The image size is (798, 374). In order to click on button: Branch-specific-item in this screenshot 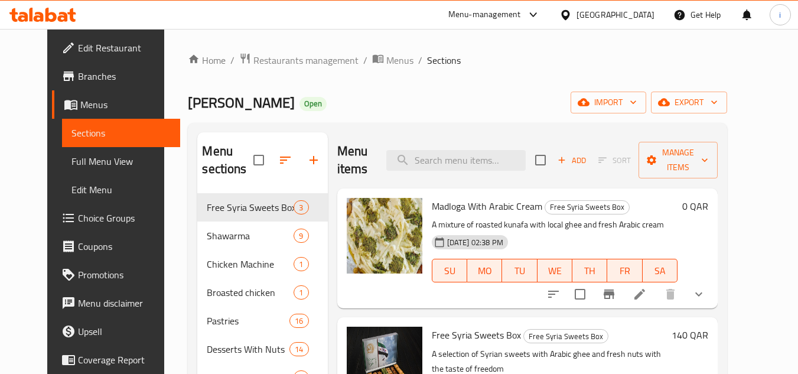, I will do `click(609, 294)`.